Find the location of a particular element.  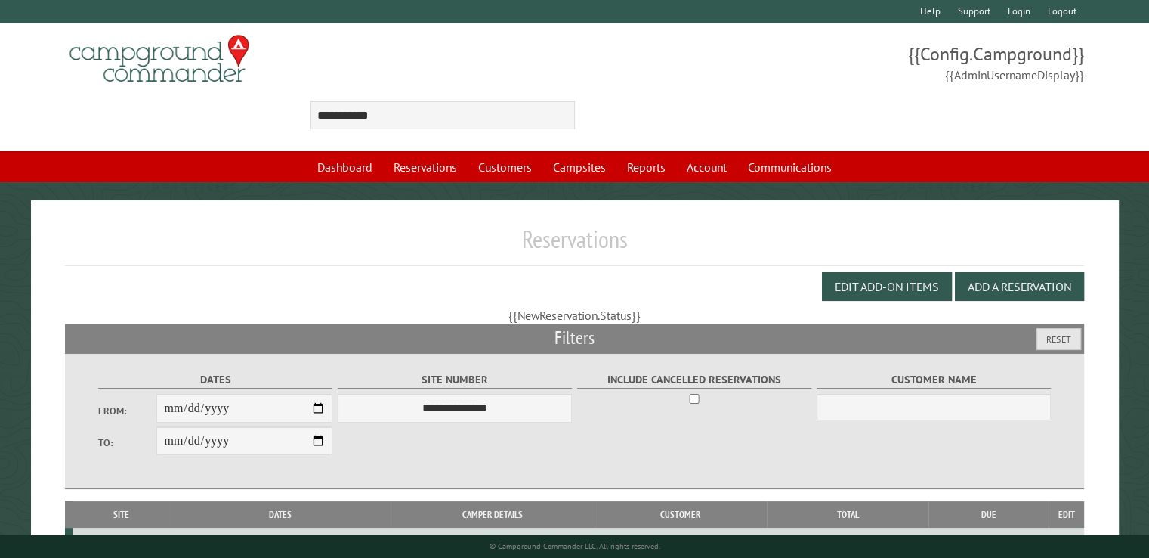

a: Dashboard is located at coordinates (345, 167).